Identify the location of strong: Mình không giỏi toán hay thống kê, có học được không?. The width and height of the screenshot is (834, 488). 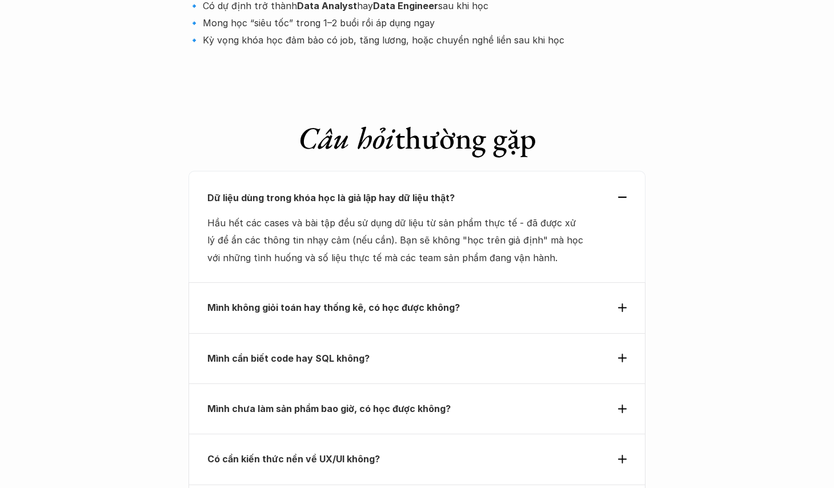
(333, 307).